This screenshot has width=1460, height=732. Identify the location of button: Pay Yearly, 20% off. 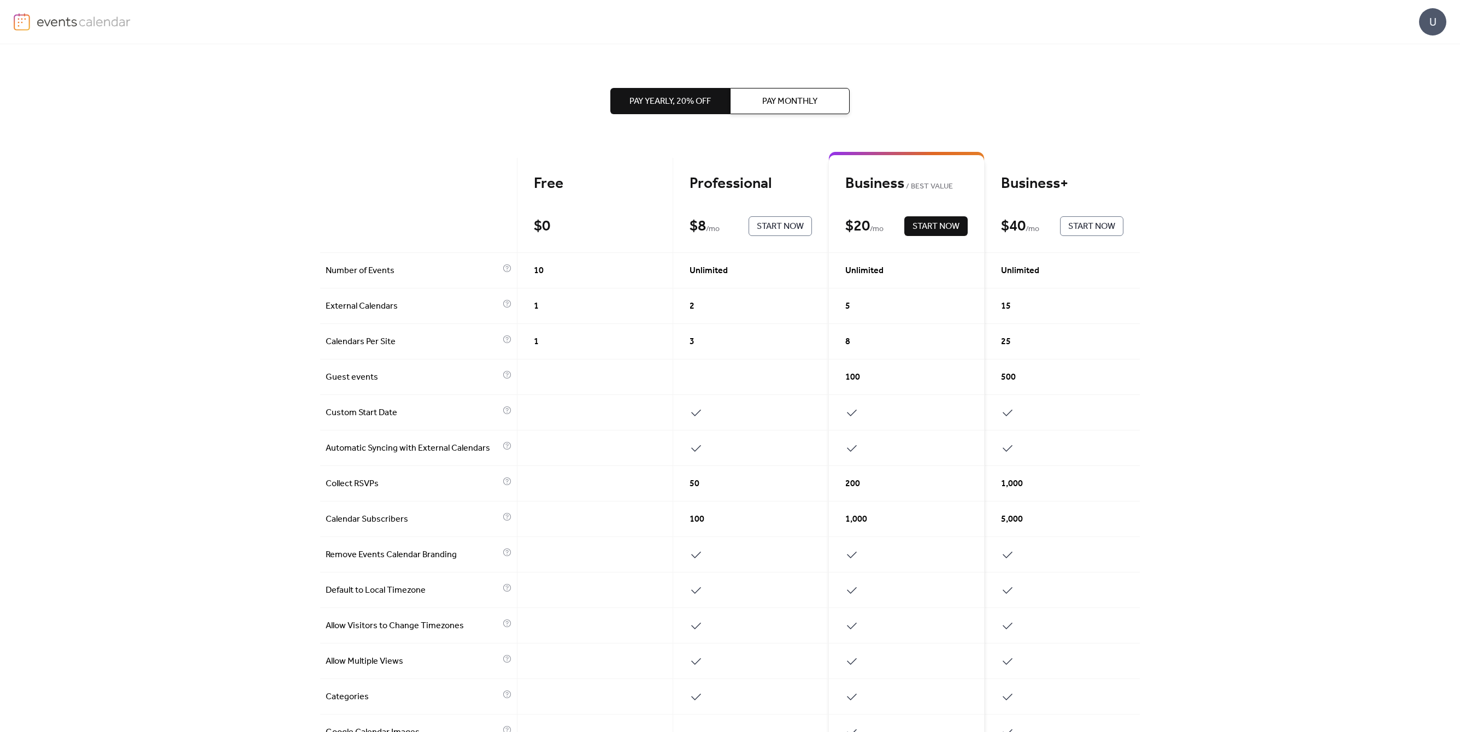
(670, 101).